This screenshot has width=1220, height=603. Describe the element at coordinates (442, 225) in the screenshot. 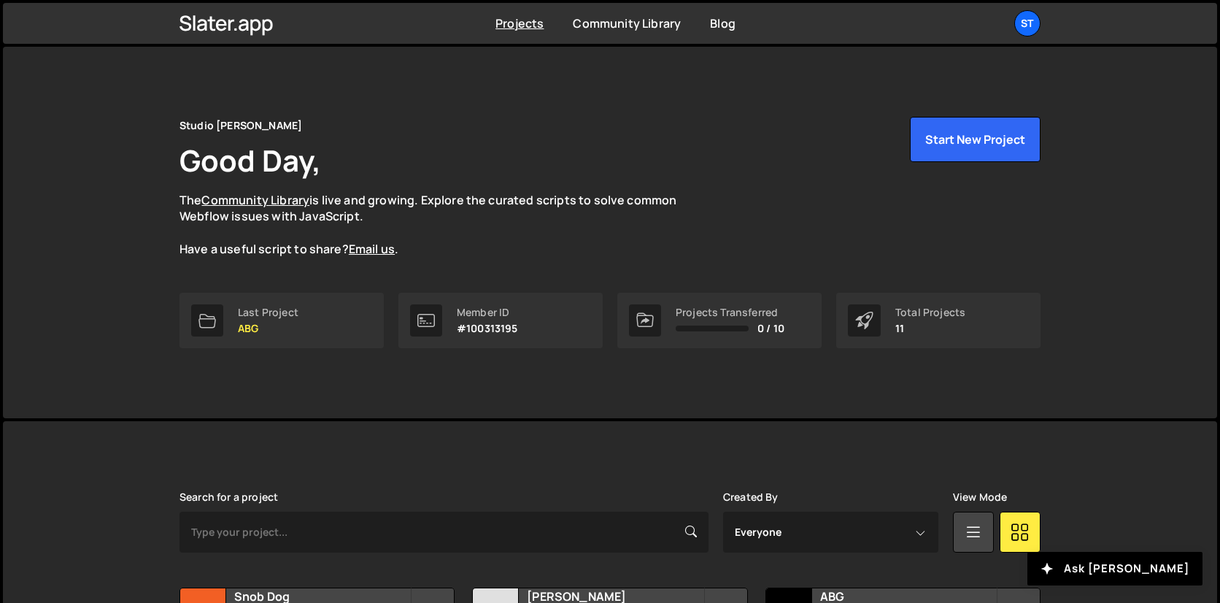

I see `p: The is live and growing. Explore the curated scripts to solve common Webflow issues with JavaScri...` at that location.